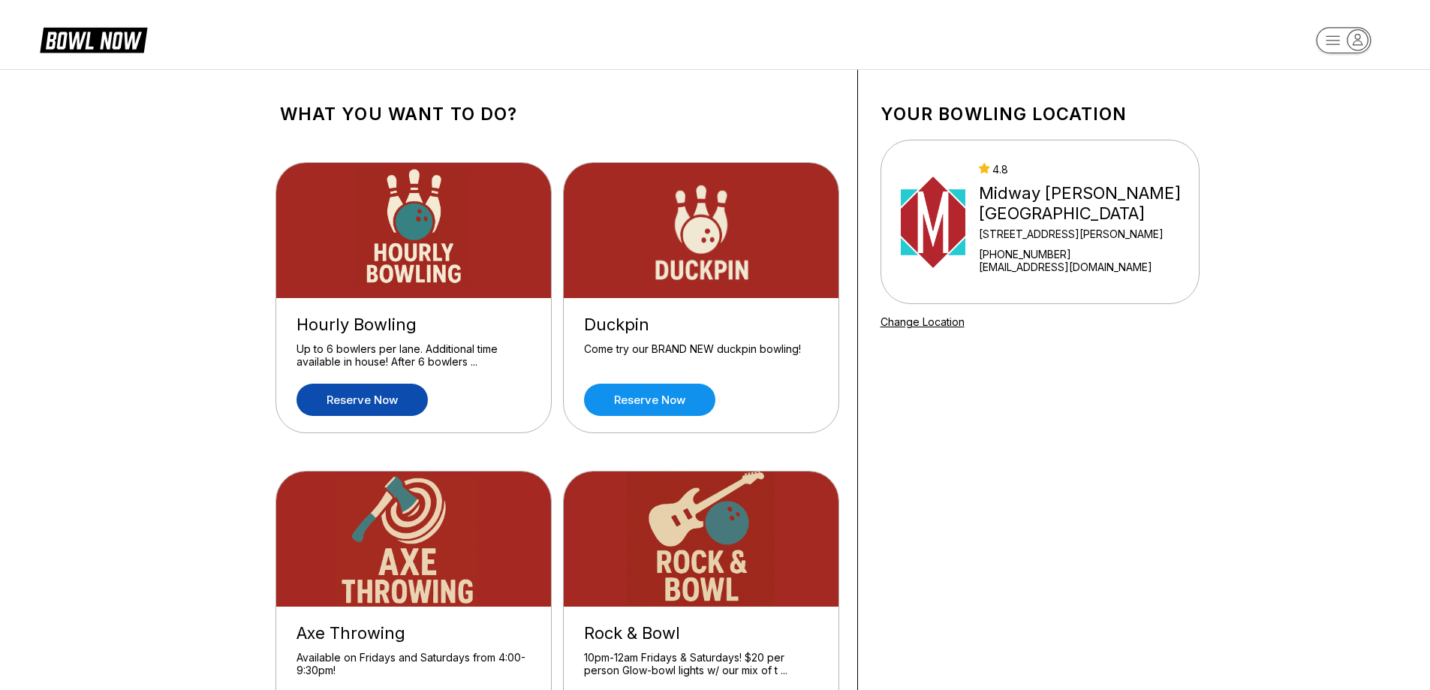 The height and width of the screenshot is (690, 1430). Describe the element at coordinates (557, 114) in the screenshot. I see `h1: What you want to do?` at that location.